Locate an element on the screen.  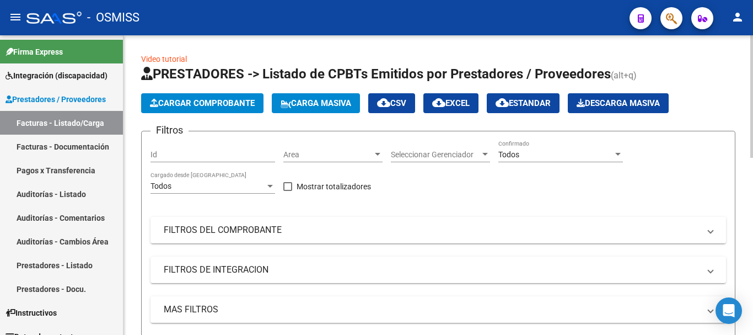
span: Area is located at coordinates (328, 154).